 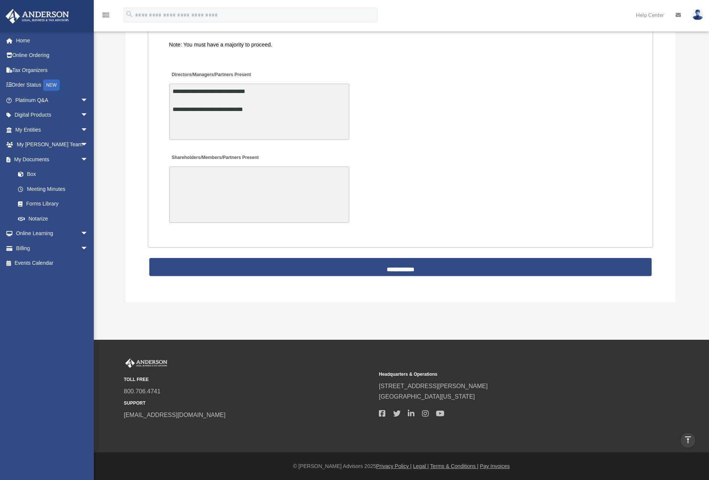 I want to click on a: Order StatusNEW, so click(x=52, y=85).